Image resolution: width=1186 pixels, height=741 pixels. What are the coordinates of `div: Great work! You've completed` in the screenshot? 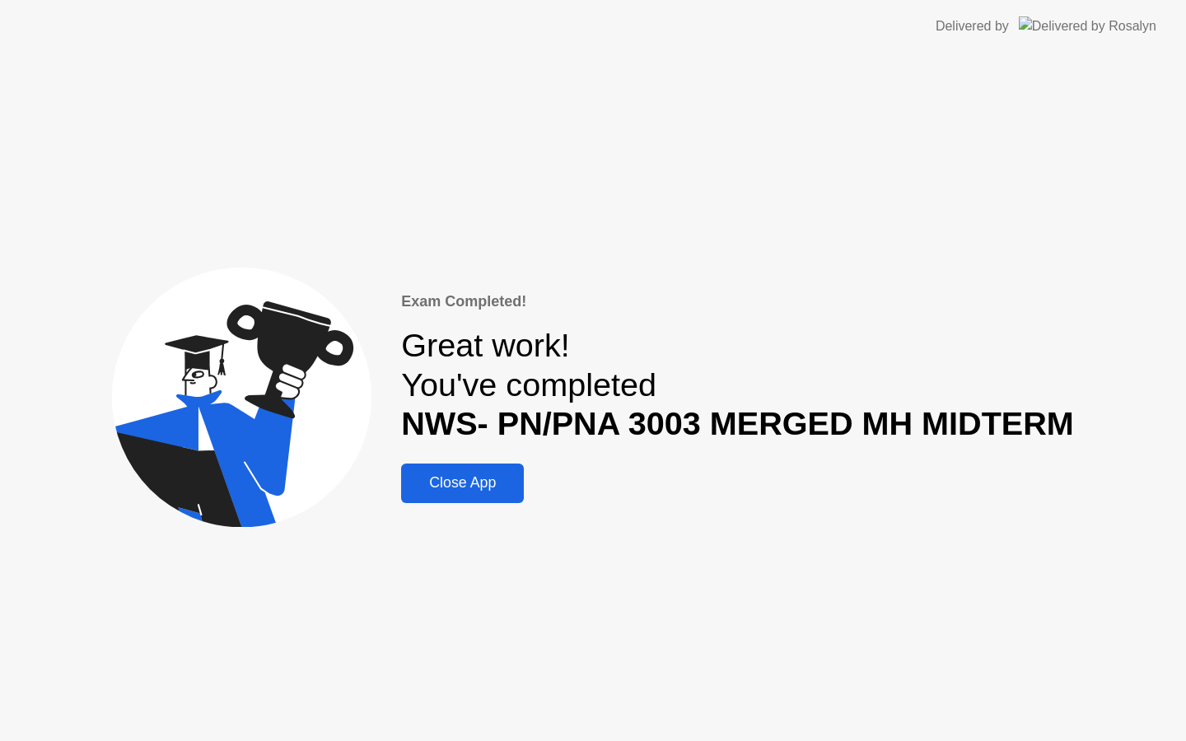 It's located at (737, 385).